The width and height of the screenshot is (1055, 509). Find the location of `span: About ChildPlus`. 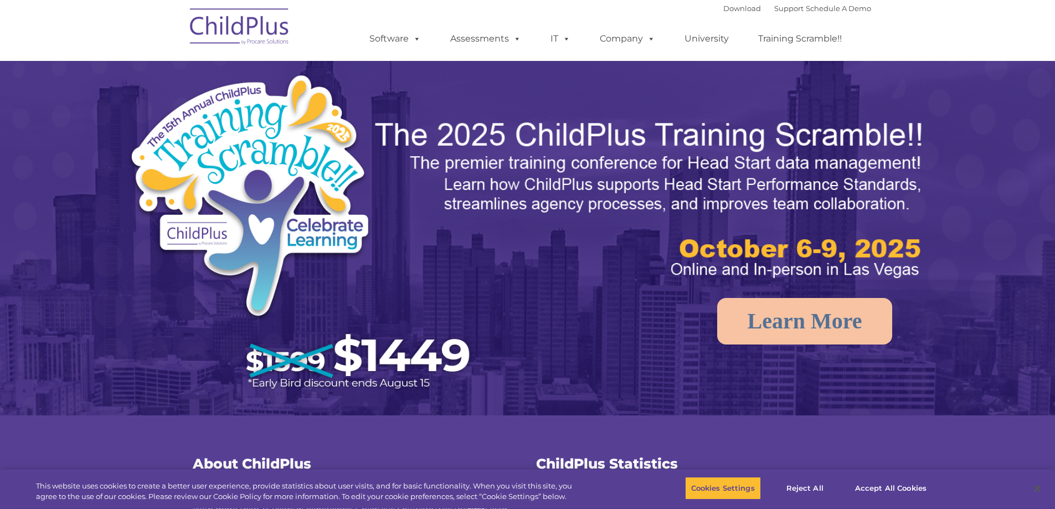

span: About ChildPlus is located at coordinates (252, 464).